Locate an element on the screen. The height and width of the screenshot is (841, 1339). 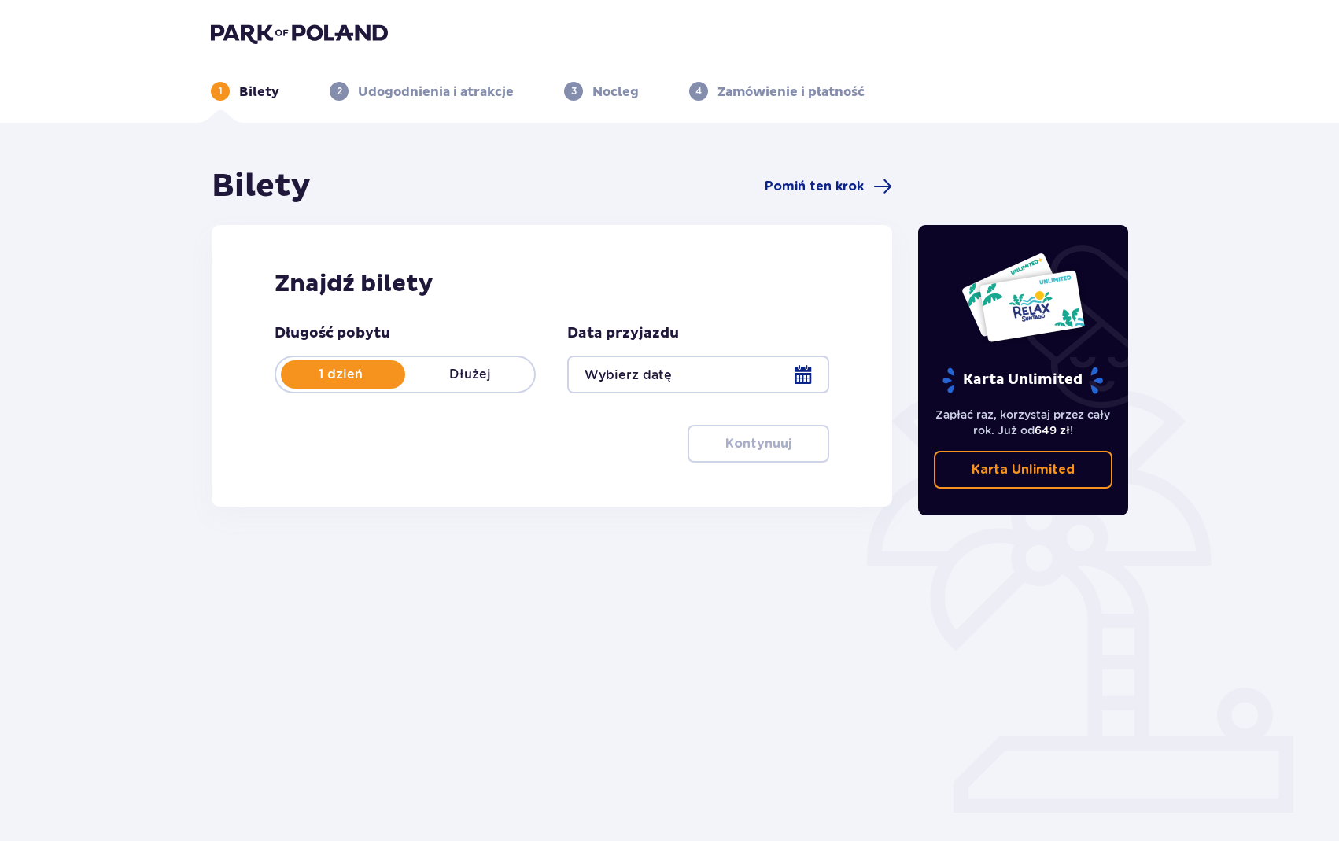
p: 4 is located at coordinates (699, 91).